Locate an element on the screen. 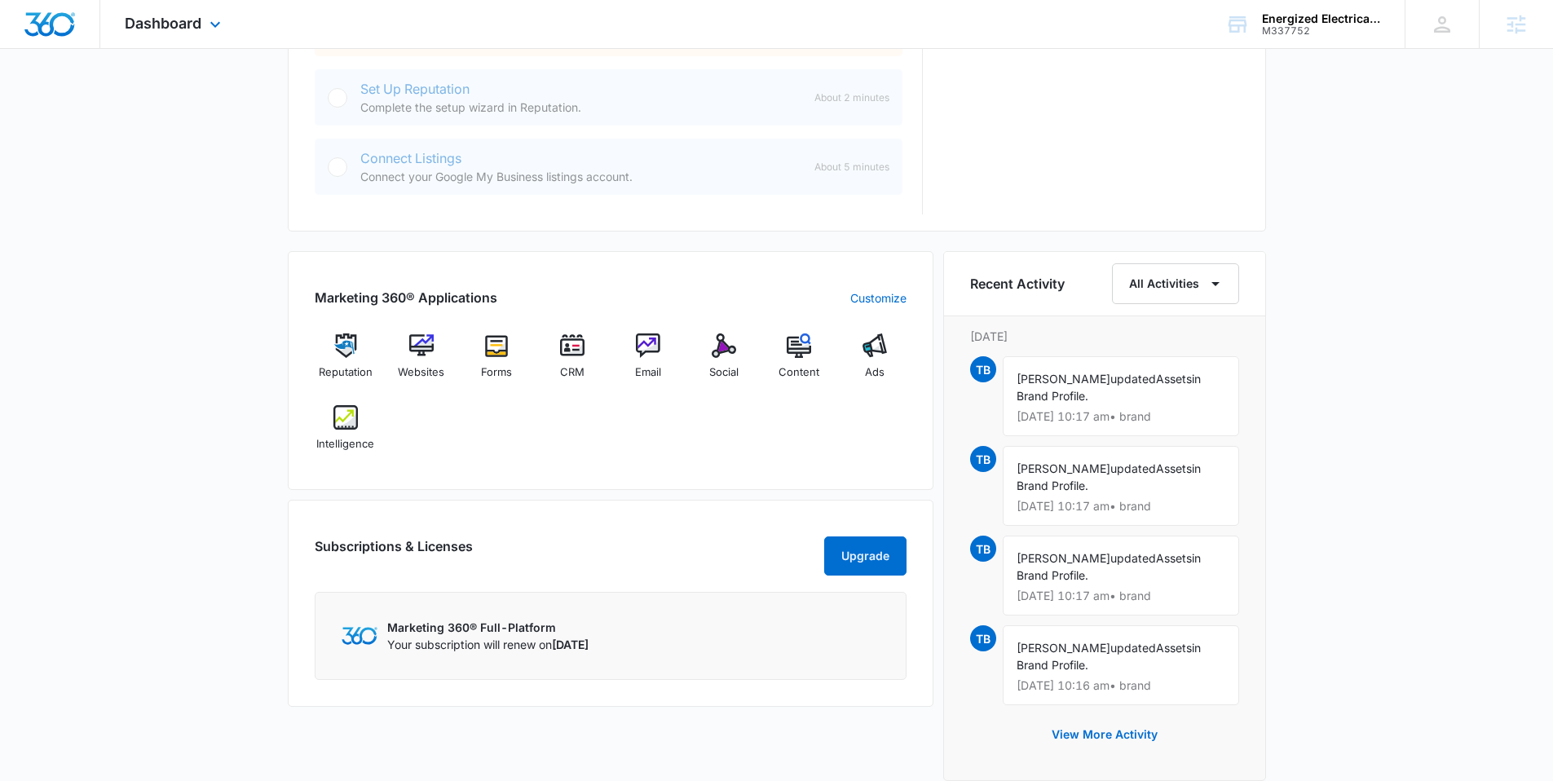 Image resolution: width=1553 pixels, height=781 pixels. span: Email is located at coordinates (648, 373).